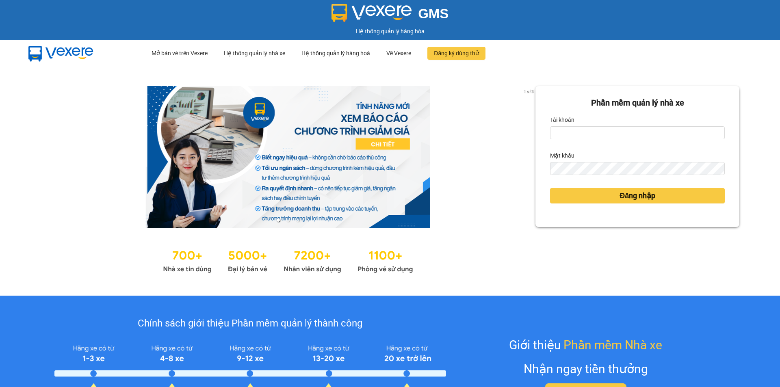 This screenshot has width=780, height=387. I want to click on button: Đăng nhập, so click(638, 196).